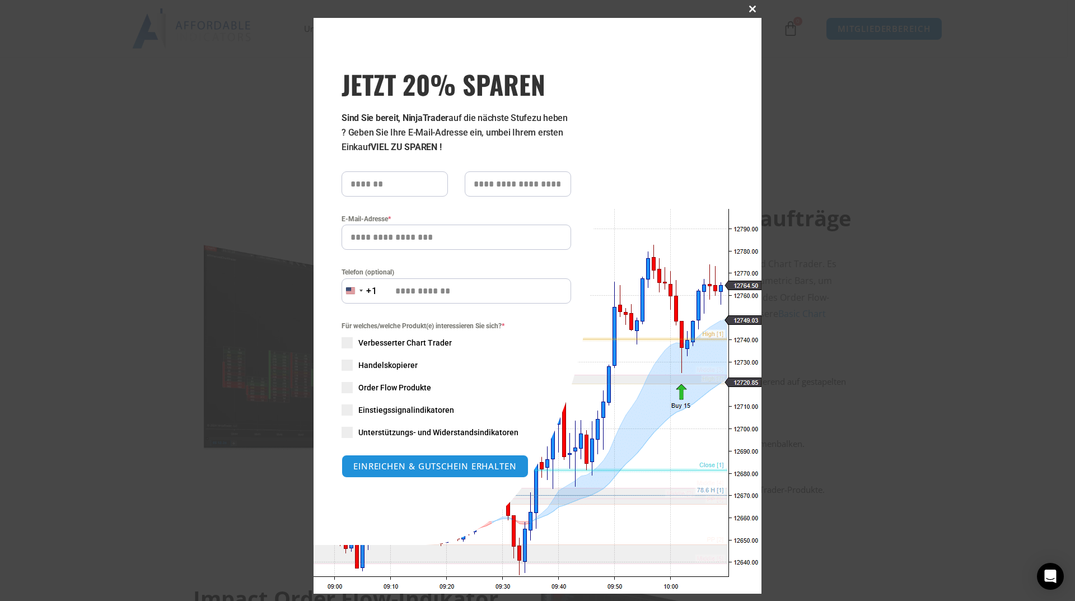 The height and width of the screenshot is (601, 1075). Describe the element at coordinates (1051, 576) in the screenshot. I see `div: Öffnen Sie den Intercom Messenger` at that location.